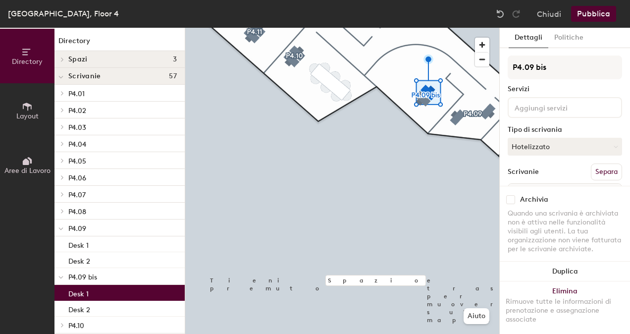 This screenshot has width=630, height=334. What do you see at coordinates (76, 326) in the screenshot?
I see `span: P4.10` at bounding box center [76, 326].